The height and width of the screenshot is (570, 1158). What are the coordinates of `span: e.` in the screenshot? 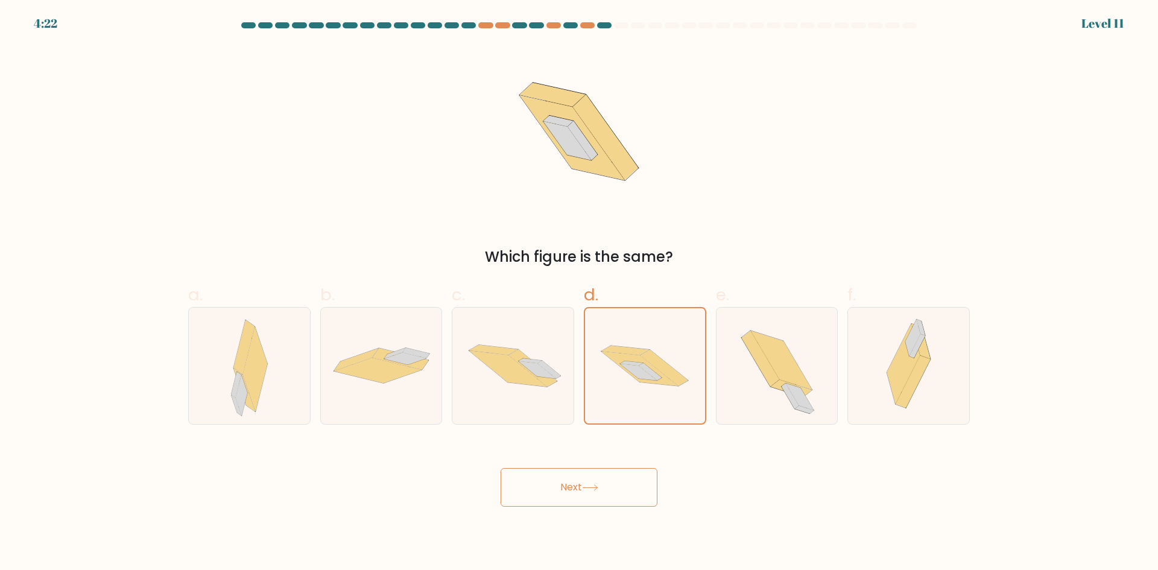 It's located at (722, 294).